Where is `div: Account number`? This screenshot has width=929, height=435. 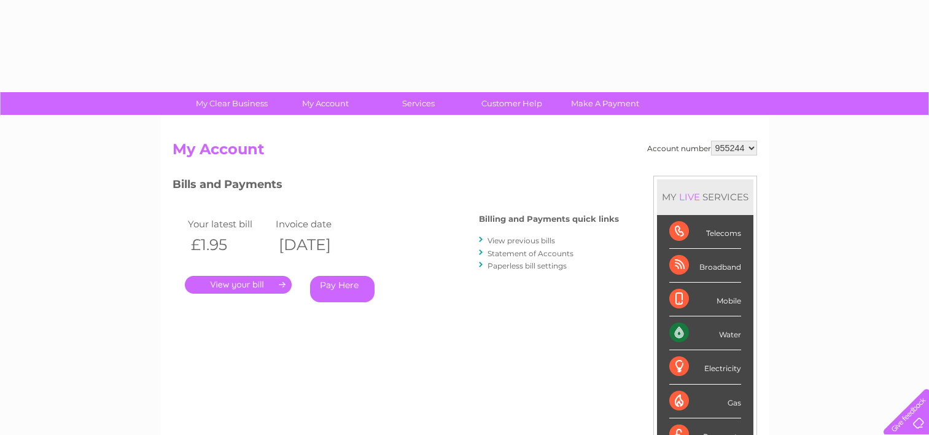
div: Account number is located at coordinates (702, 148).